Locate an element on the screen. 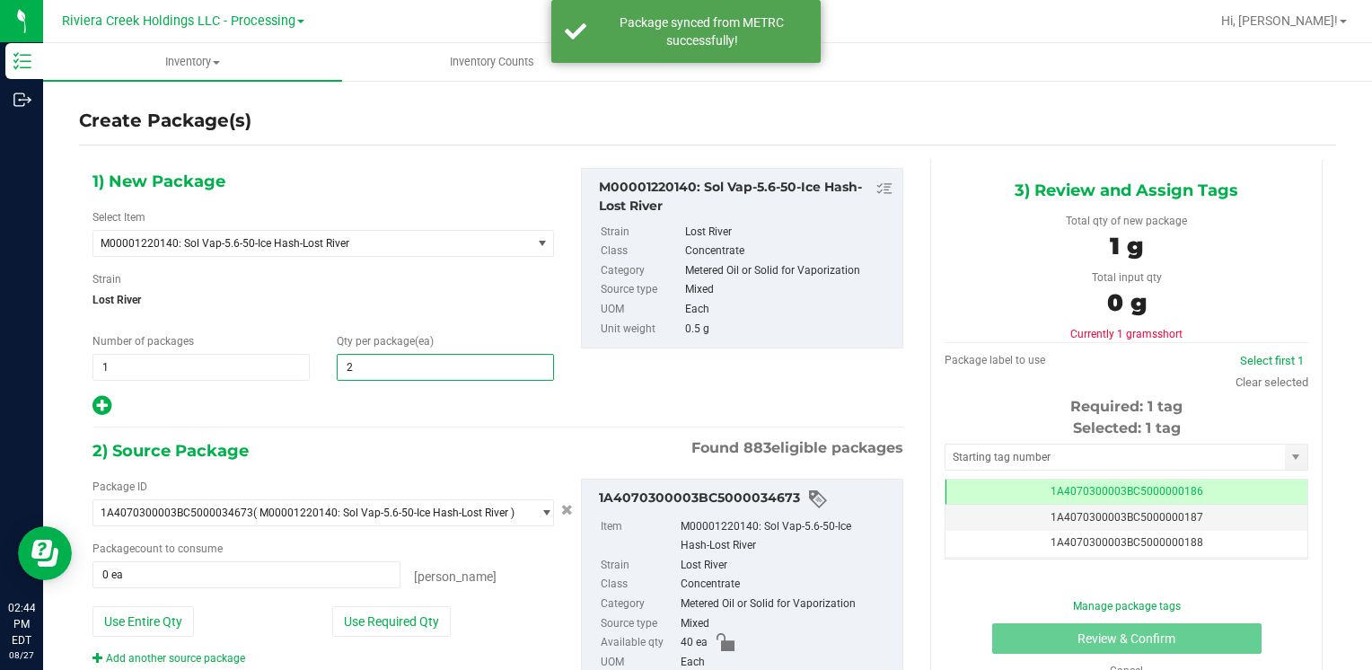 The width and height of the screenshot is (1372, 670). div: 0.5 g is located at coordinates (790, 330).